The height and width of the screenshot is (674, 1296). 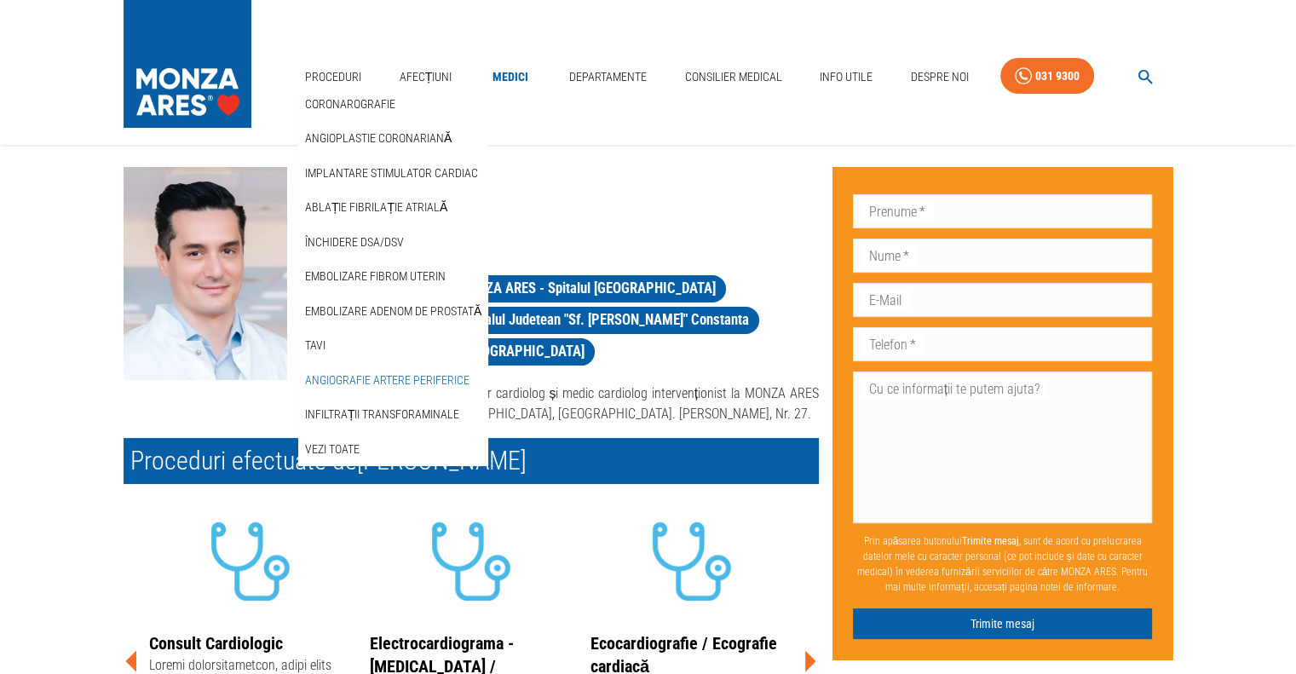 I want to click on p: Medic Primar Cardiolog, so click(x=560, y=212).